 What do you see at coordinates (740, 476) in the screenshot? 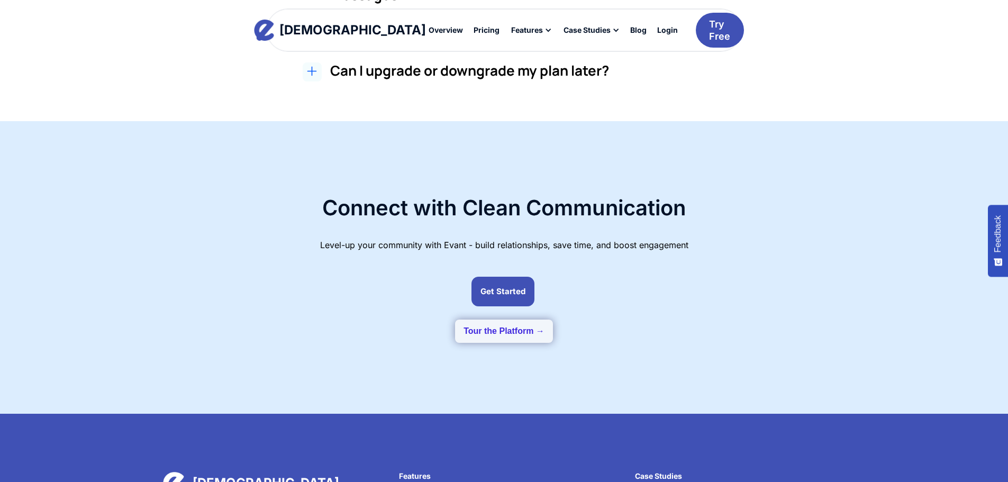
I see `h6: Case Studies` at bounding box center [740, 476].